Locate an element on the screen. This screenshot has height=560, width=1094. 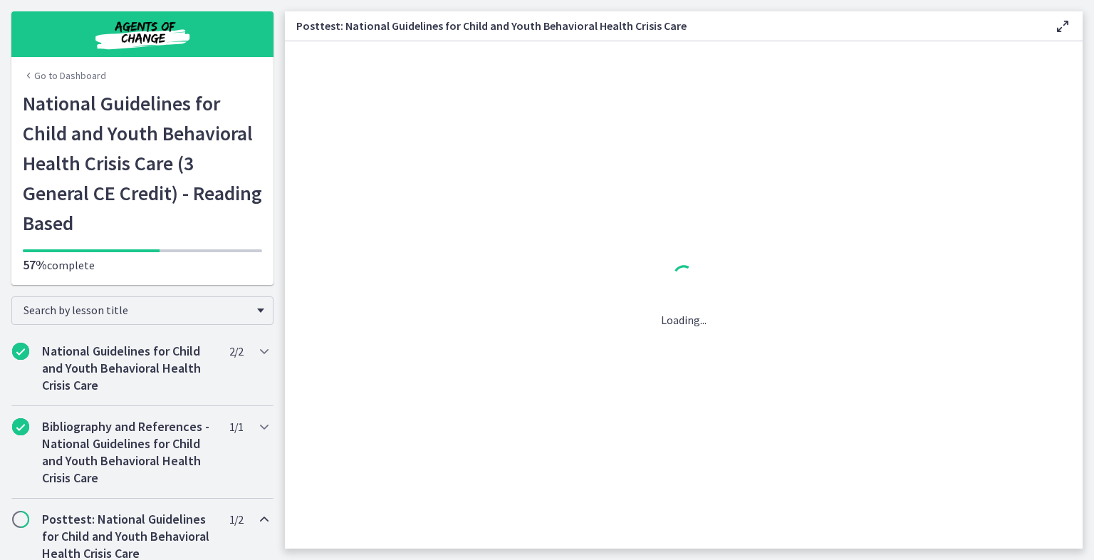
h3: Posttest: National Guidelines for Child and Youth Behavioral Health Crisis Care is located at coordinates (664, 26).